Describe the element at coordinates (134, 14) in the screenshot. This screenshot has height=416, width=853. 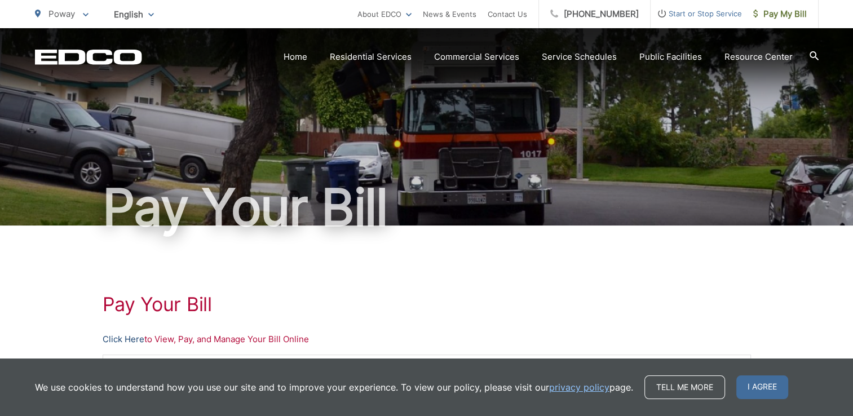
I see `span: English` at that location.